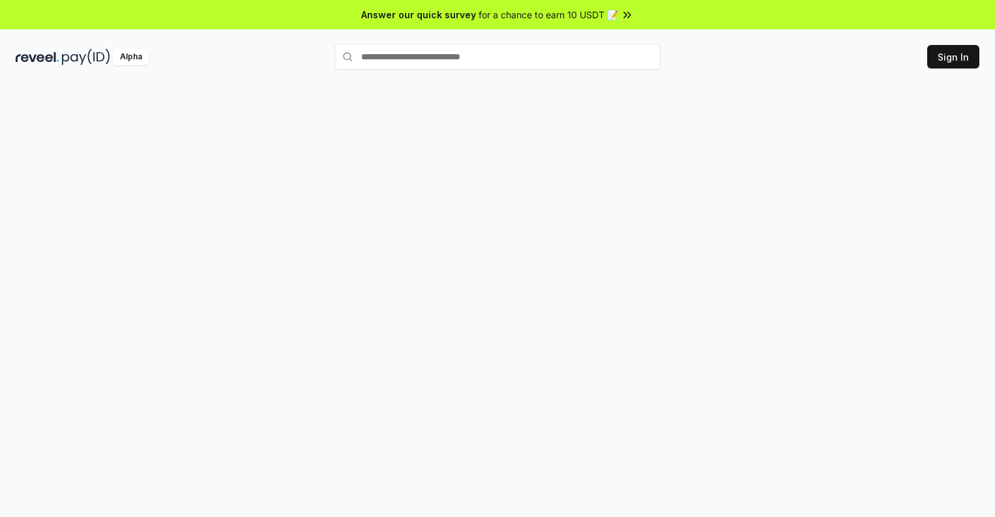 This screenshot has height=517, width=995. What do you see at coordinates (953, 57) in the screenshot?
I see `button: Sign In` at bounding box center [953, 57].